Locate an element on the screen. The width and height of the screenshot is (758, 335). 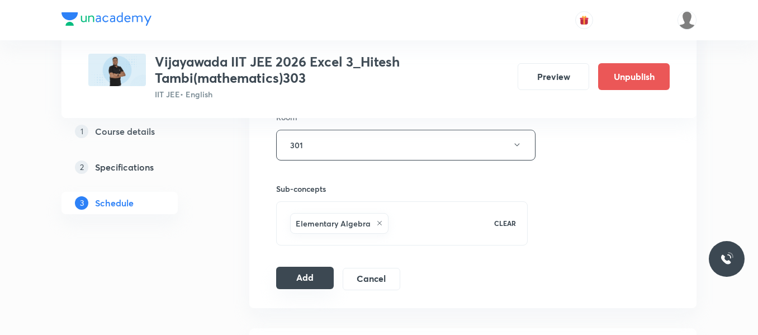
button: Cancel is located at coordinates (371, 279).